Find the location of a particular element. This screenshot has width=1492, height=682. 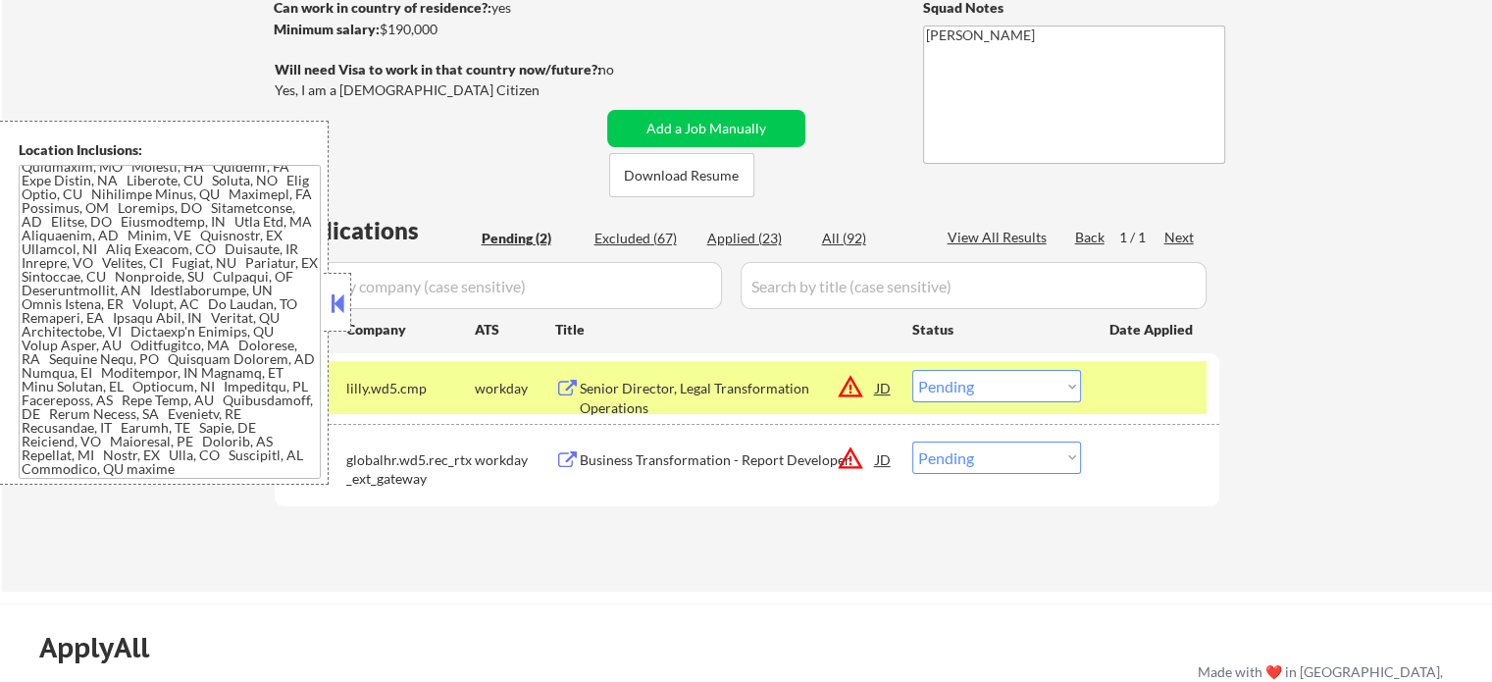

div: globalhr.wd5.rec_rtx_ext_gateway is located at coordinates (410, 469).